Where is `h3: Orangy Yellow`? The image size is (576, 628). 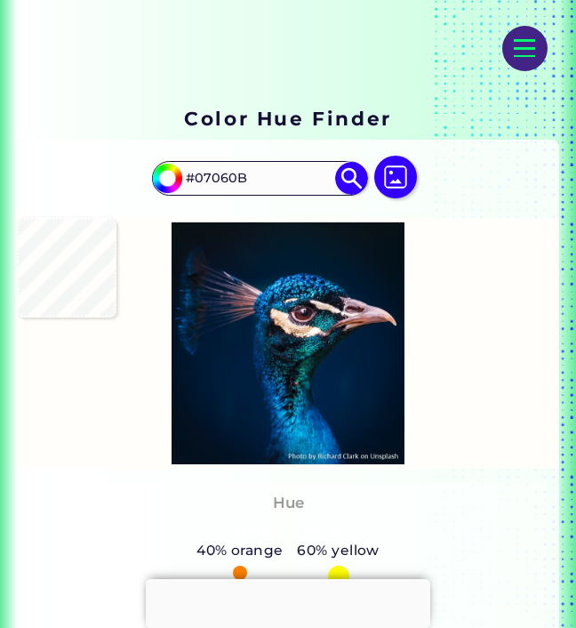
h3: Orangy Yellow is located at coordinates (288, 529).